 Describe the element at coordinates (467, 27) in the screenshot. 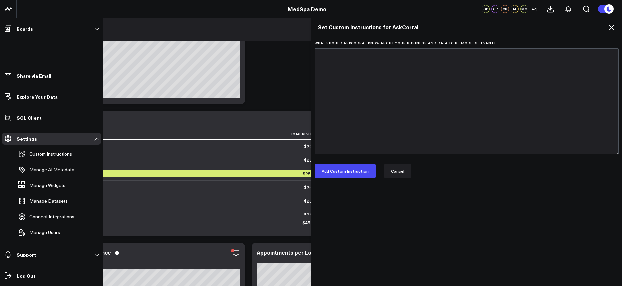

I see `h2: Set Custom Instructions for AskCorral` at that location.